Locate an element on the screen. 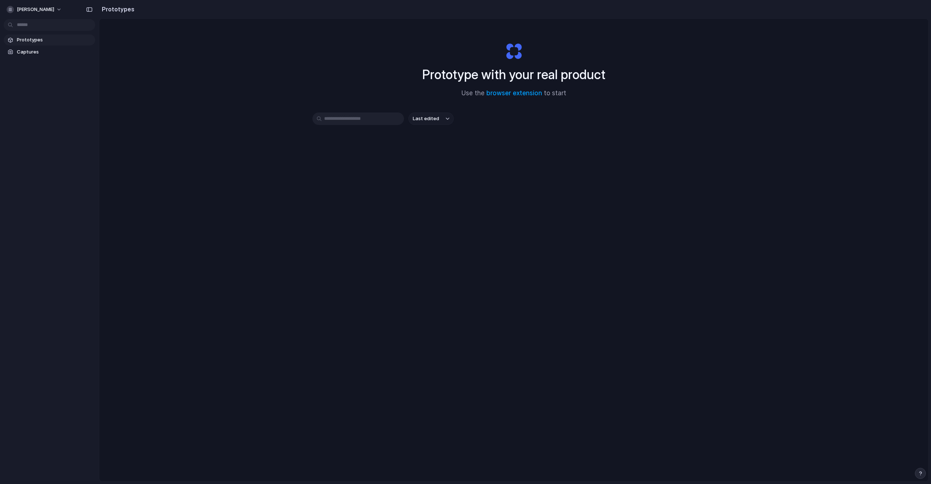  a: Prototypes is located at coordinates (49, 40).